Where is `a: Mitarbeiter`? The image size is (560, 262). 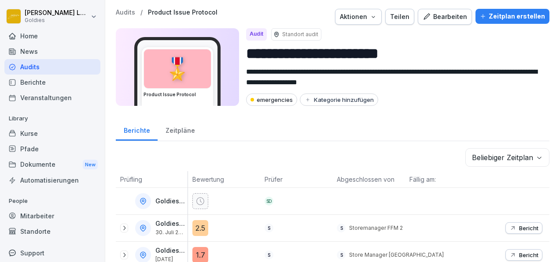 a: Mitarbeiter is located at coordinates (52, 215).